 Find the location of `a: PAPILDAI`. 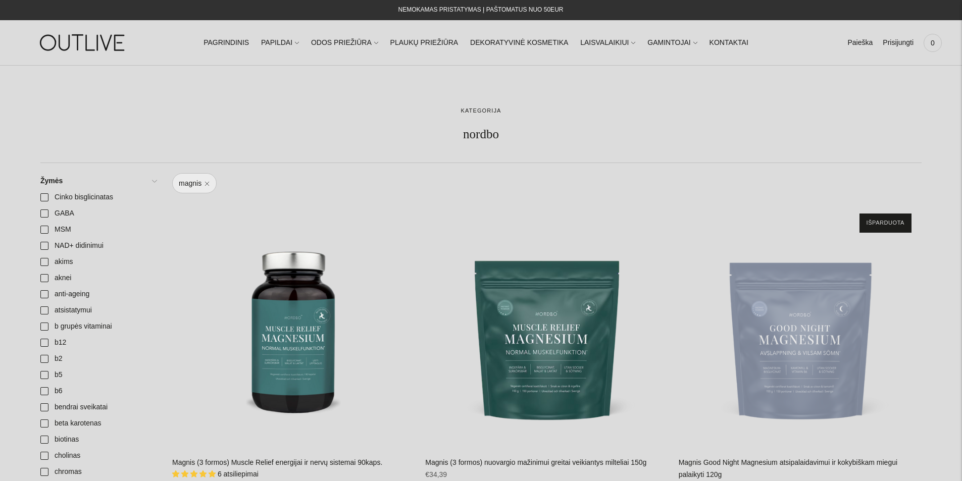

a: PAPILDAI is located at coordinates (280, 43).